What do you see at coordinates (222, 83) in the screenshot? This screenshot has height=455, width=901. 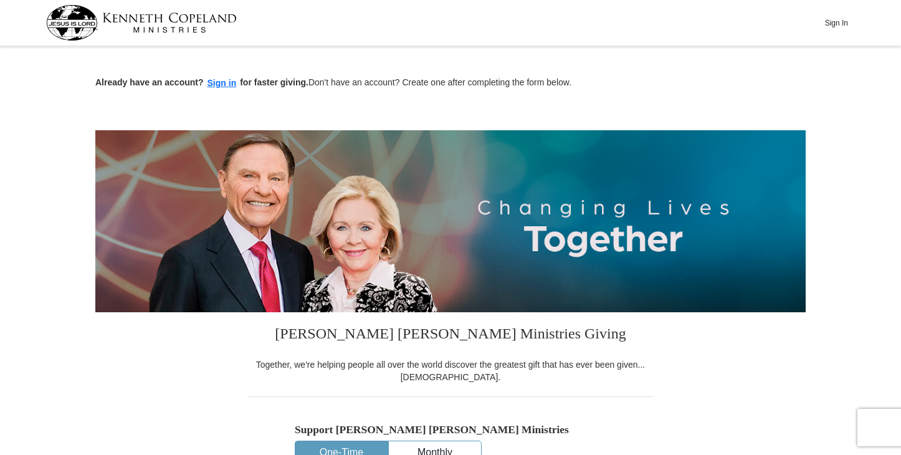 I see `button: Sign in` at bounding box center [222, 83].